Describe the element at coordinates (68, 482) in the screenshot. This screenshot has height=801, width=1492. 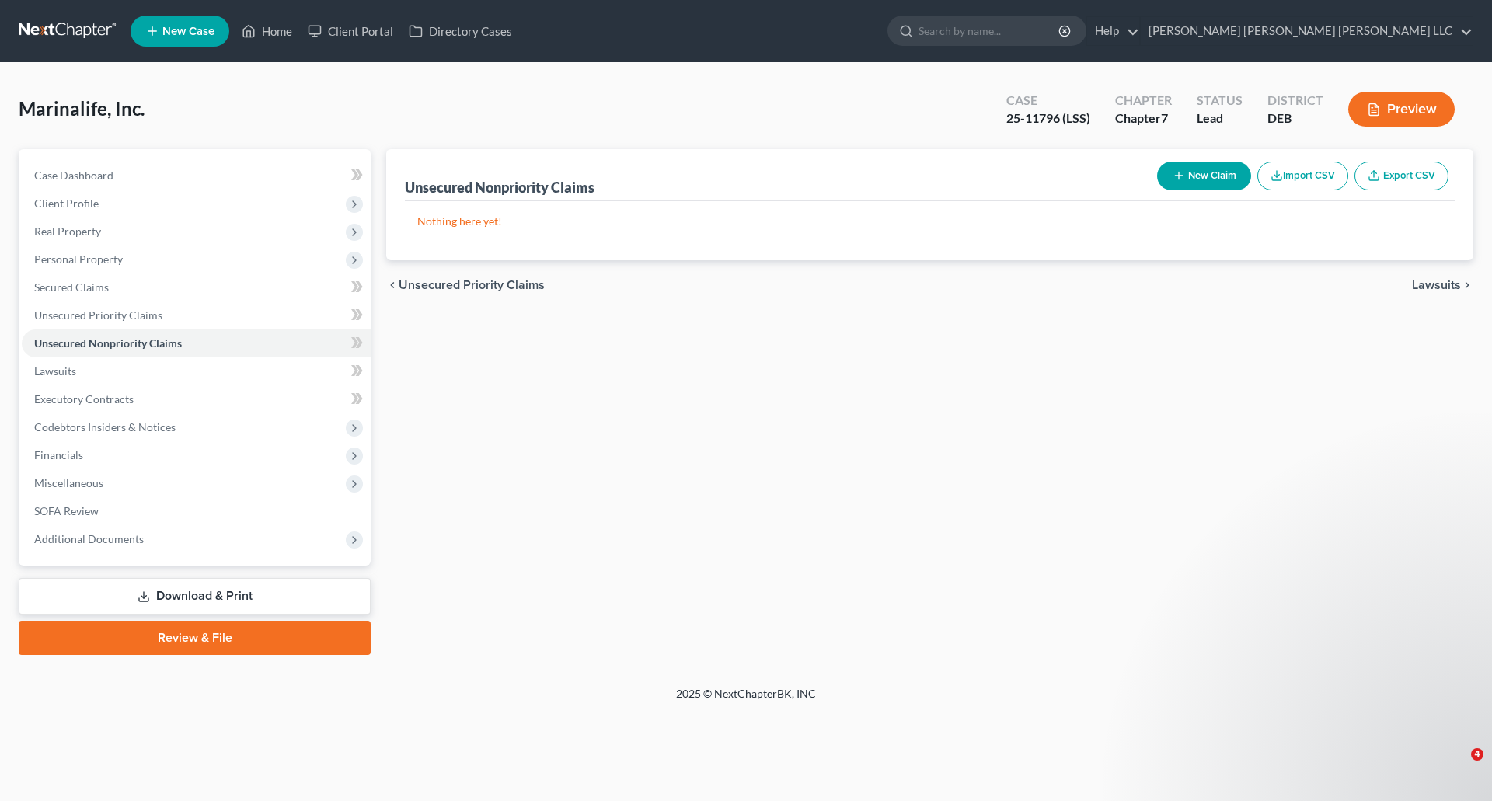
I see `span: Miscellaneous` at that location.